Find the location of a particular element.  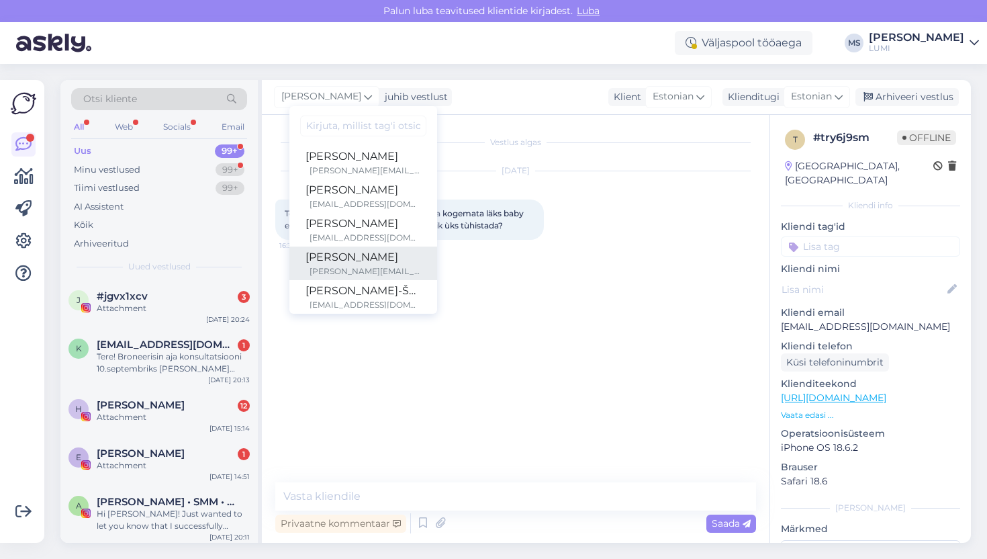

span: E is located at coordinates (79, 457).